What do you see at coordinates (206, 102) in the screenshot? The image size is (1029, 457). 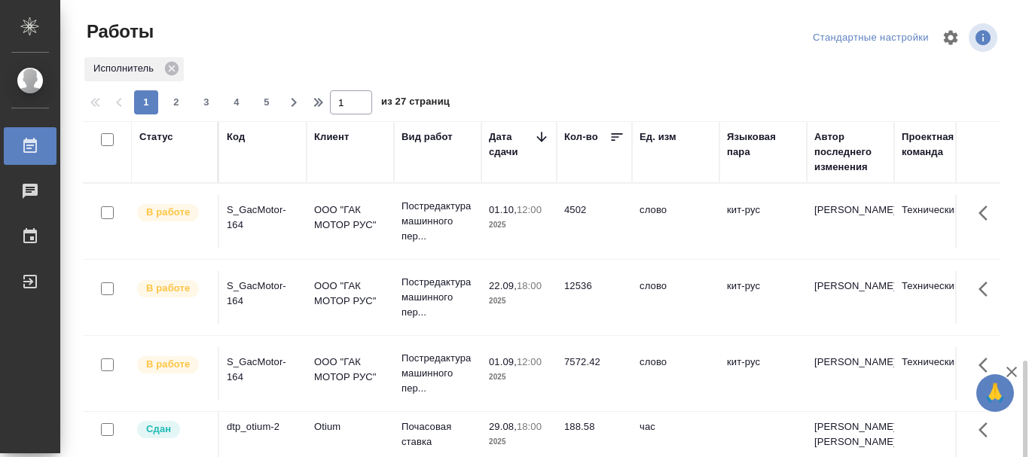 I see `button: 3` at bounding box center [206, 102].